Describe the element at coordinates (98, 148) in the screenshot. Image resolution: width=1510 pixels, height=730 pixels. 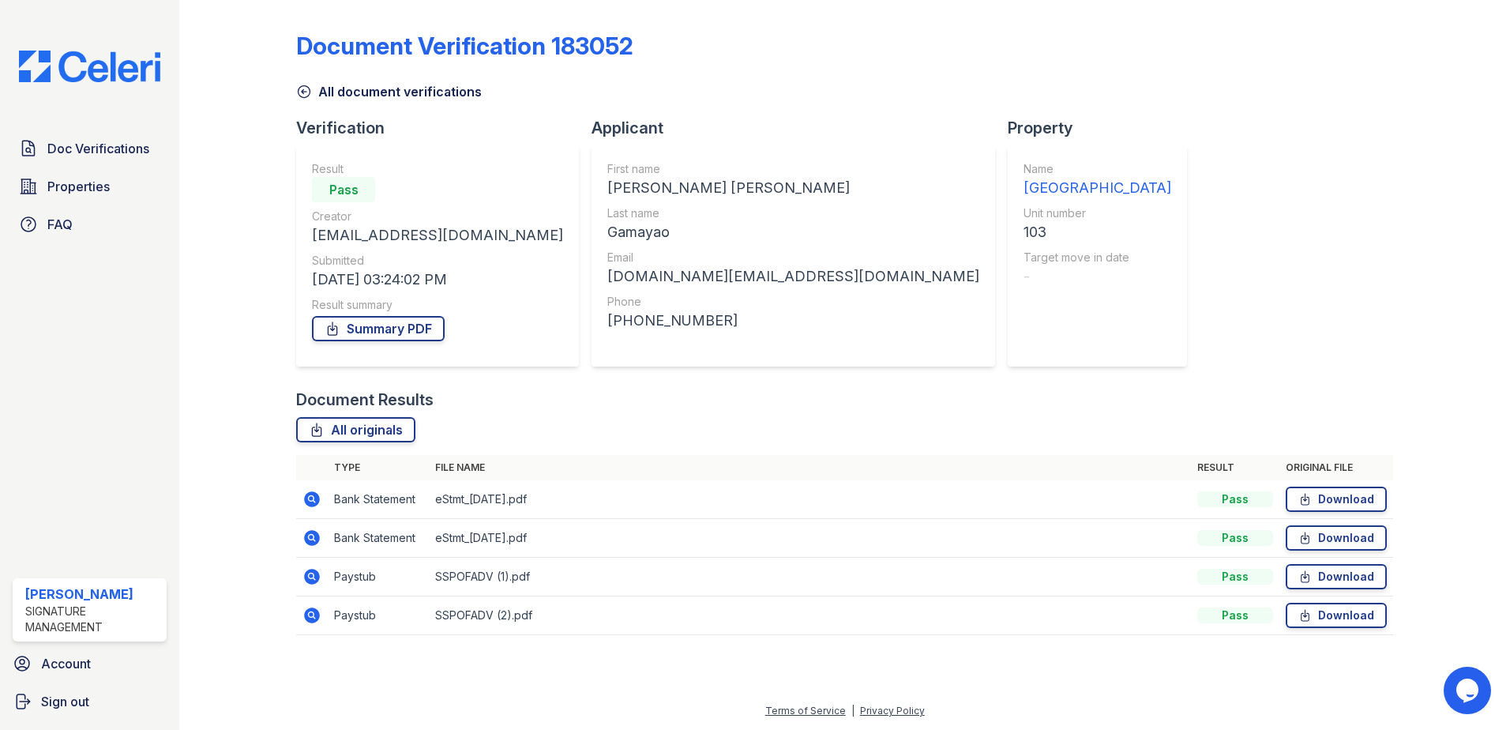
I see `span: Doc Verifications` at that location.